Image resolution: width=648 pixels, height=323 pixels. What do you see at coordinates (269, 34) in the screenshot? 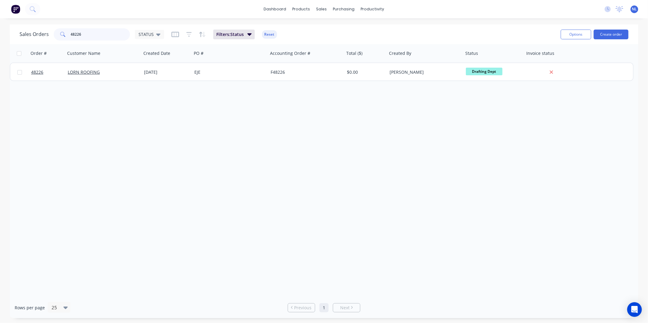
I see `button: Reset` at bounding box center [269, 34].